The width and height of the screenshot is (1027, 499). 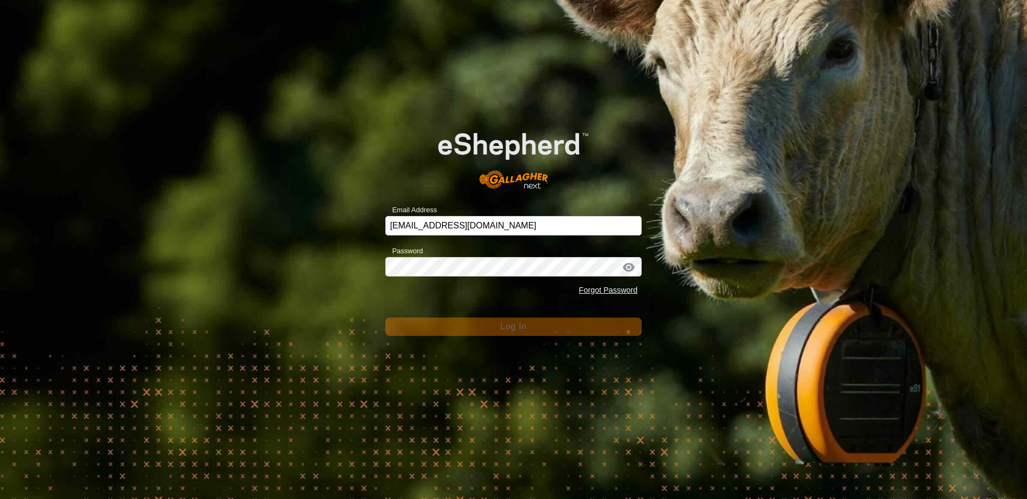 What do you see at coordinates (404, 251) in the screenshot?
I see `label: Password` at bounding box center [404, 251].